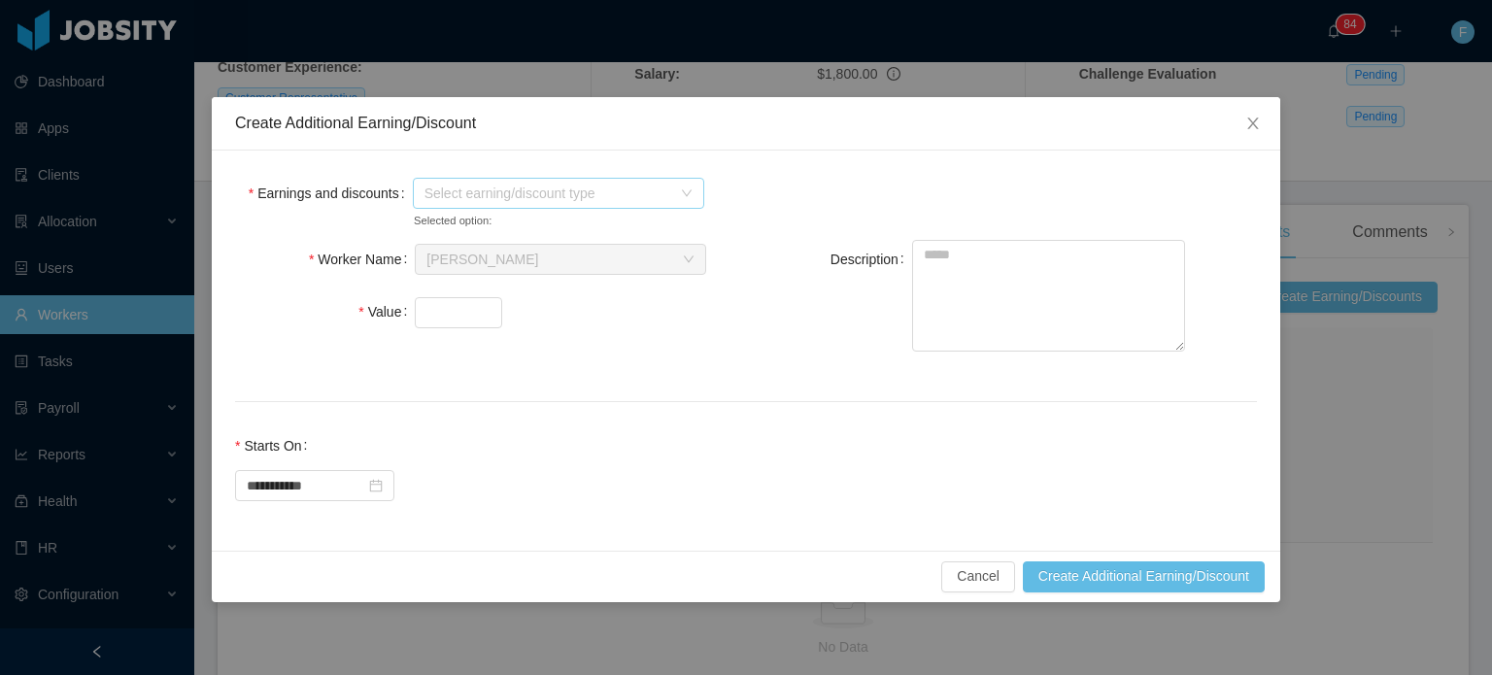  Describe the element at coordinates (548, 193) in the screenshot. I see `span: Select earning/discount type` at that location.